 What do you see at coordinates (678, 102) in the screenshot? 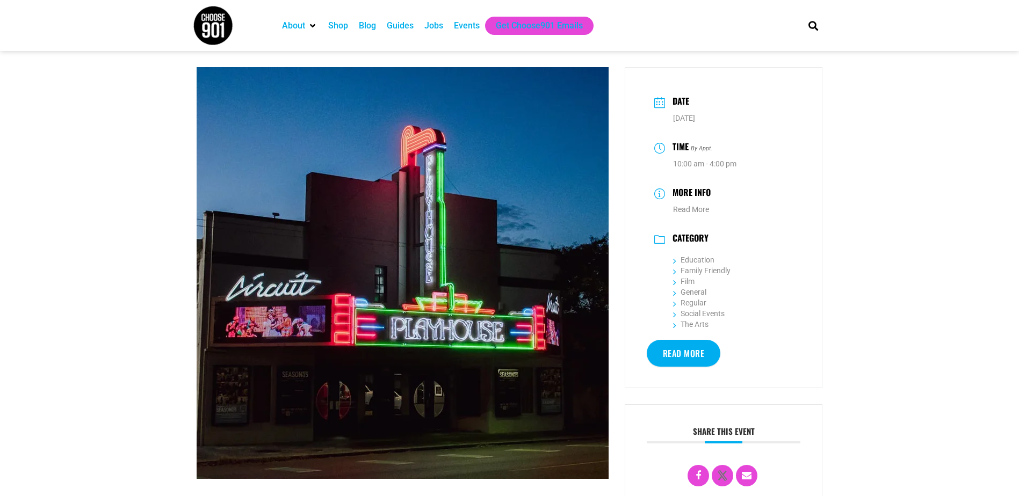
I see `h3: Date` at bounding box center [678, 102].